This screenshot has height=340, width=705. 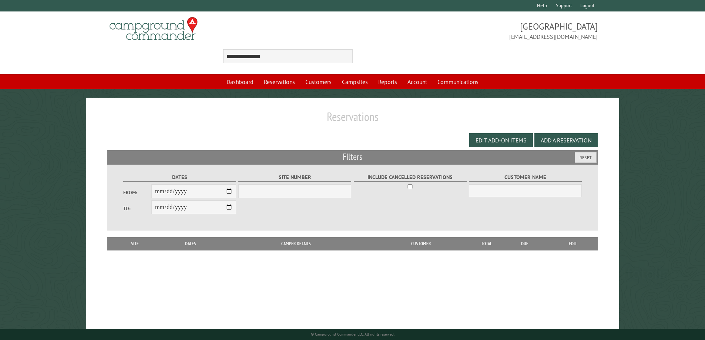 What do you see at coordinates (525, 244) in the screenshot?
I see `th: Due` at bounding box center [525, 244].